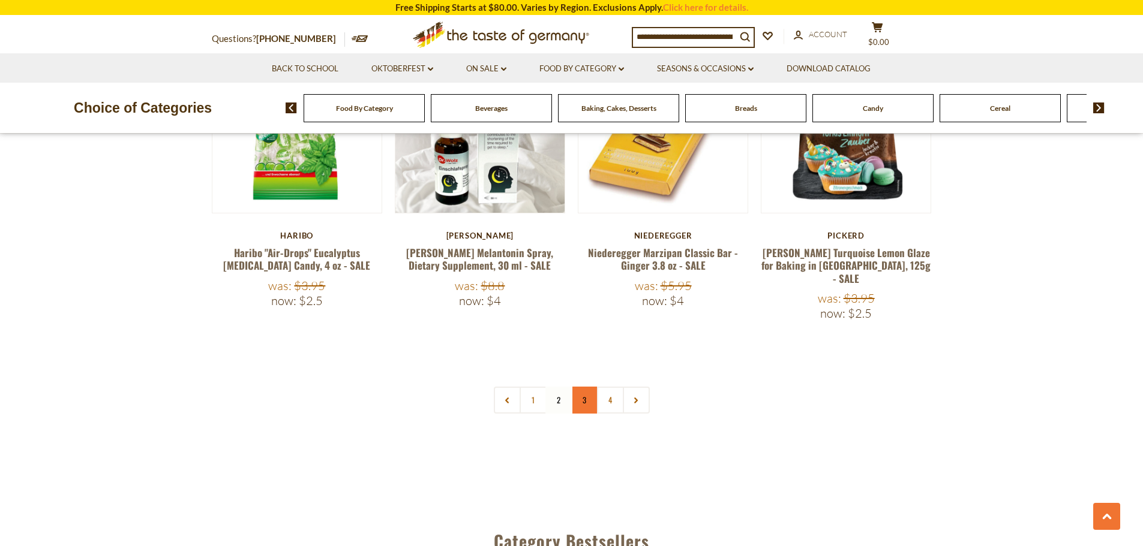 This screenshot has height=546, width=1143. Describe the element at coordinates (610, 400) in the screenshot. I see `a: 4` at that location.